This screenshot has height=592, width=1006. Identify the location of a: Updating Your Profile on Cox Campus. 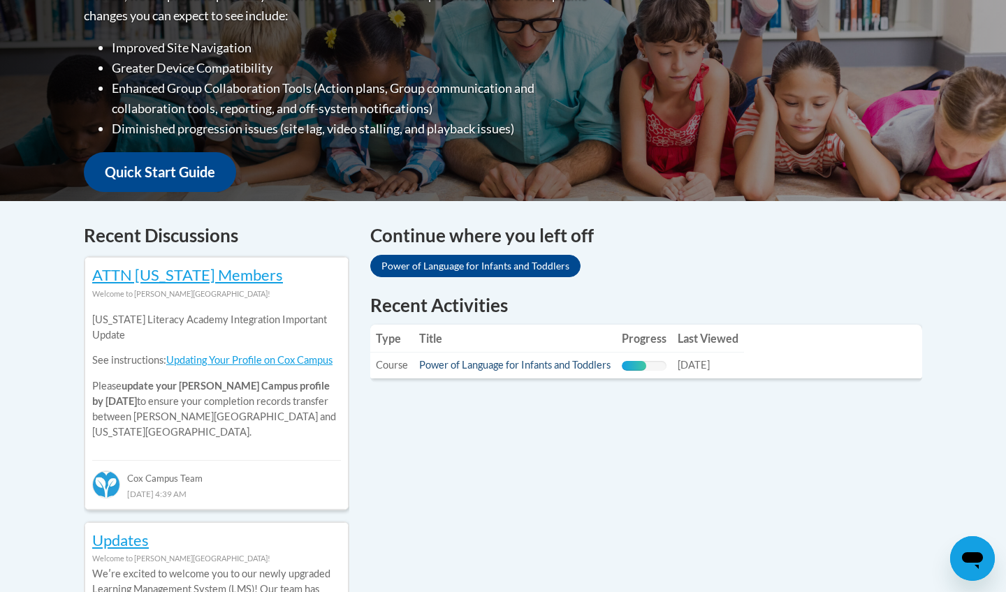
(249, 360).